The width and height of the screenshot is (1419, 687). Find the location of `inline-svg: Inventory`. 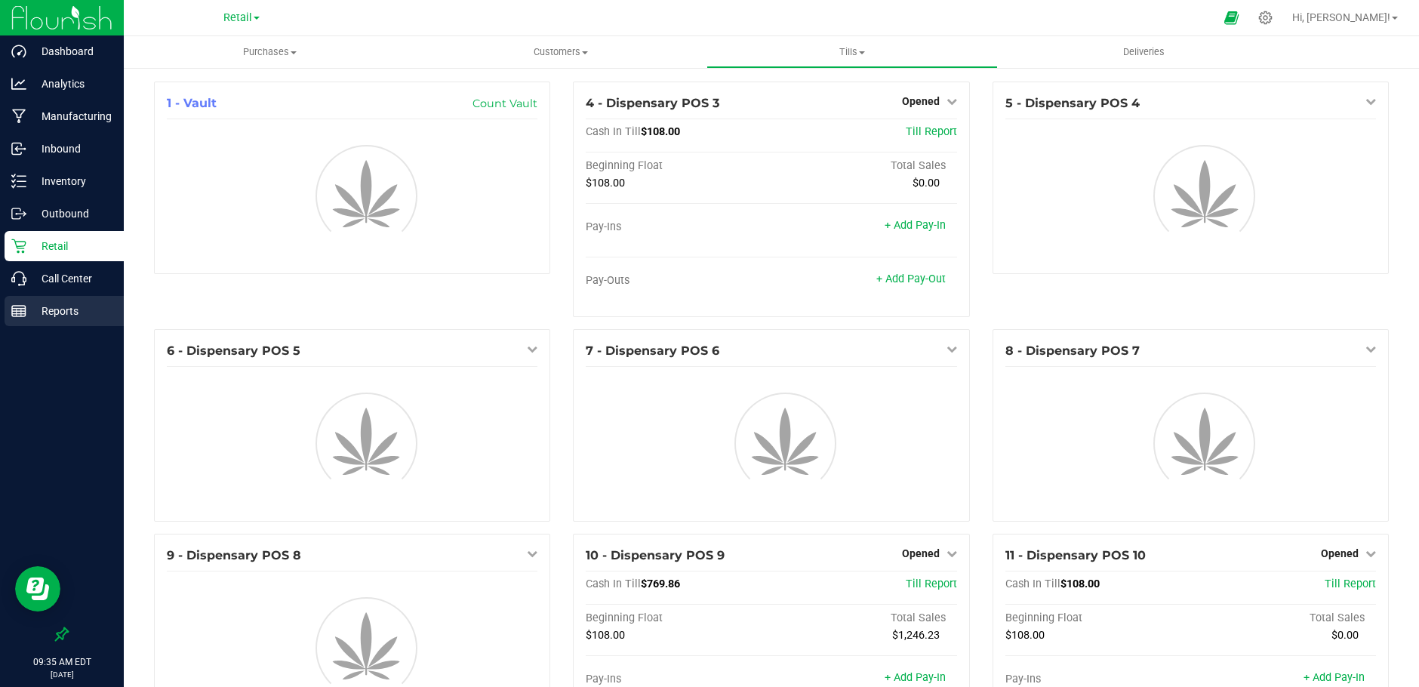

inline-svg: Inventory is located at coordinates (19, 181).